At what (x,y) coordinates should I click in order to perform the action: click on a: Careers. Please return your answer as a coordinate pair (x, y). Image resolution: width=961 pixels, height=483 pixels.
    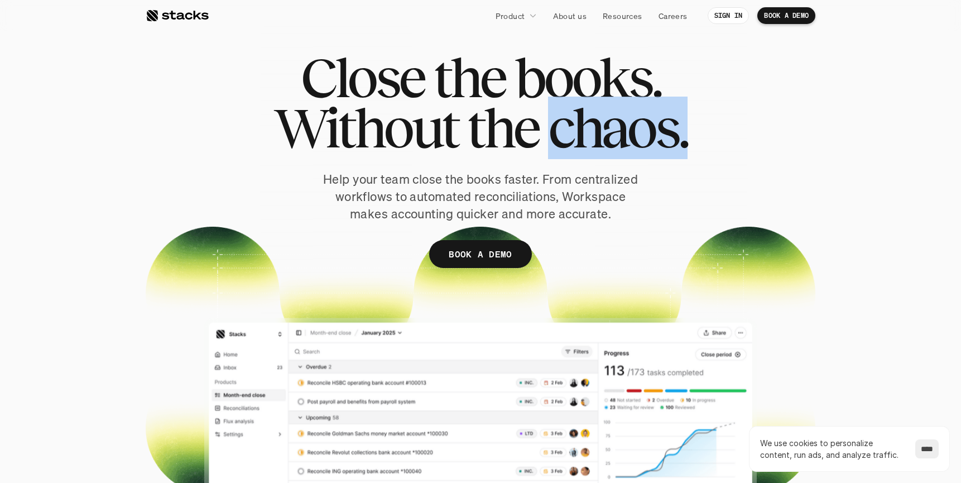
    Looking at the image, I should click on (673, 16).